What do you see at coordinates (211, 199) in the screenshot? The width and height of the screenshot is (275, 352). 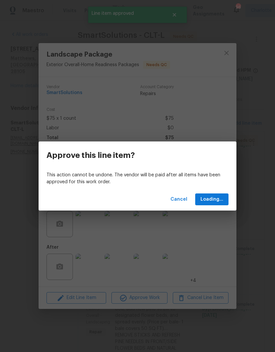 I see `button: Loading...` at bounding box center [211, 199].